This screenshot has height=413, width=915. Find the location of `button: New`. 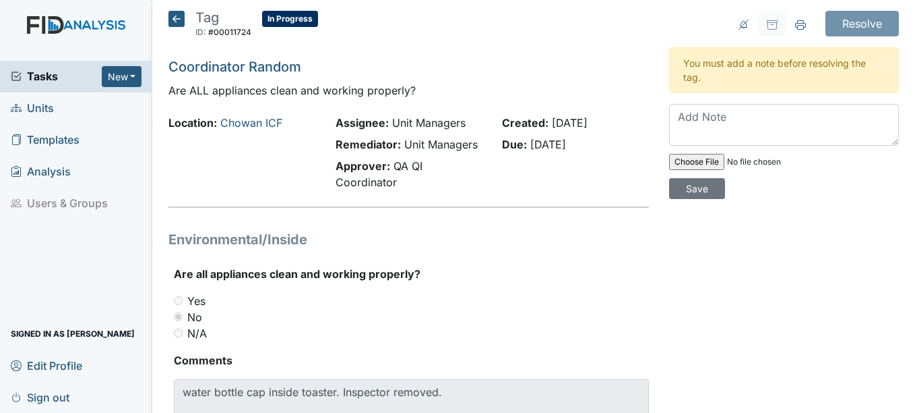

button: New is located at coordinates (122, 76).